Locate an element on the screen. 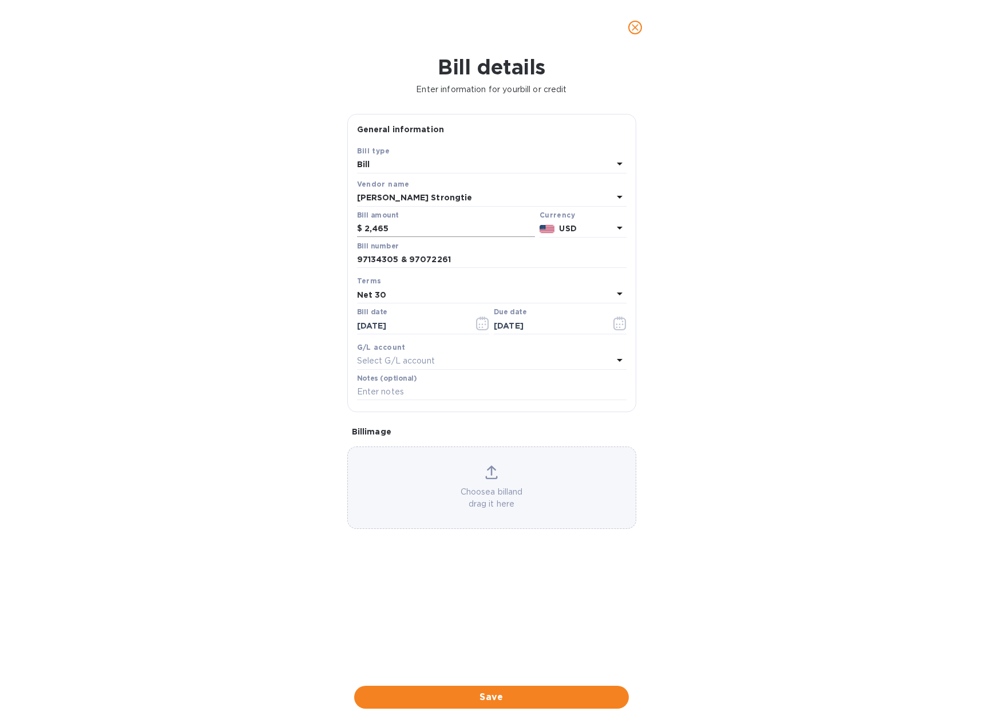 The image size is (983, 727). b: Terms is located at coordinates (369, 280).